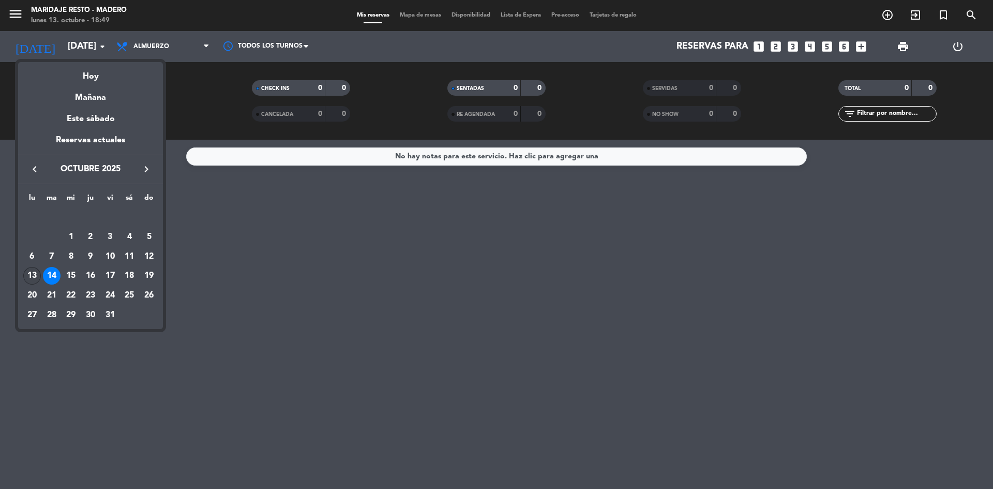 This screenshot has width=993, height=489. Describe the element at coordinates (71, 295) in the screenshot. I see `div: 22` at that location.